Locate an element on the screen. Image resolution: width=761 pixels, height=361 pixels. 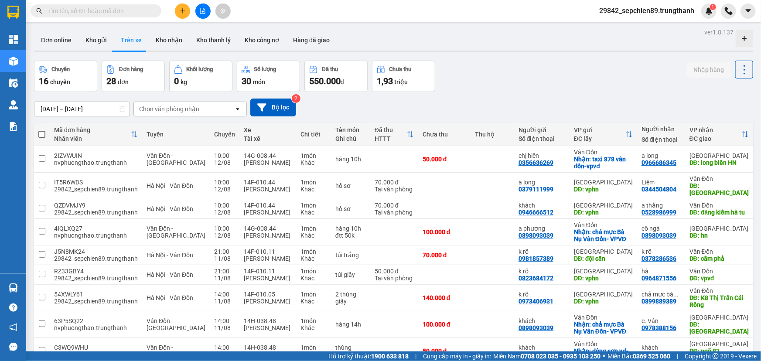
th: Toggle SortBy is located at coordinates (720, 134).